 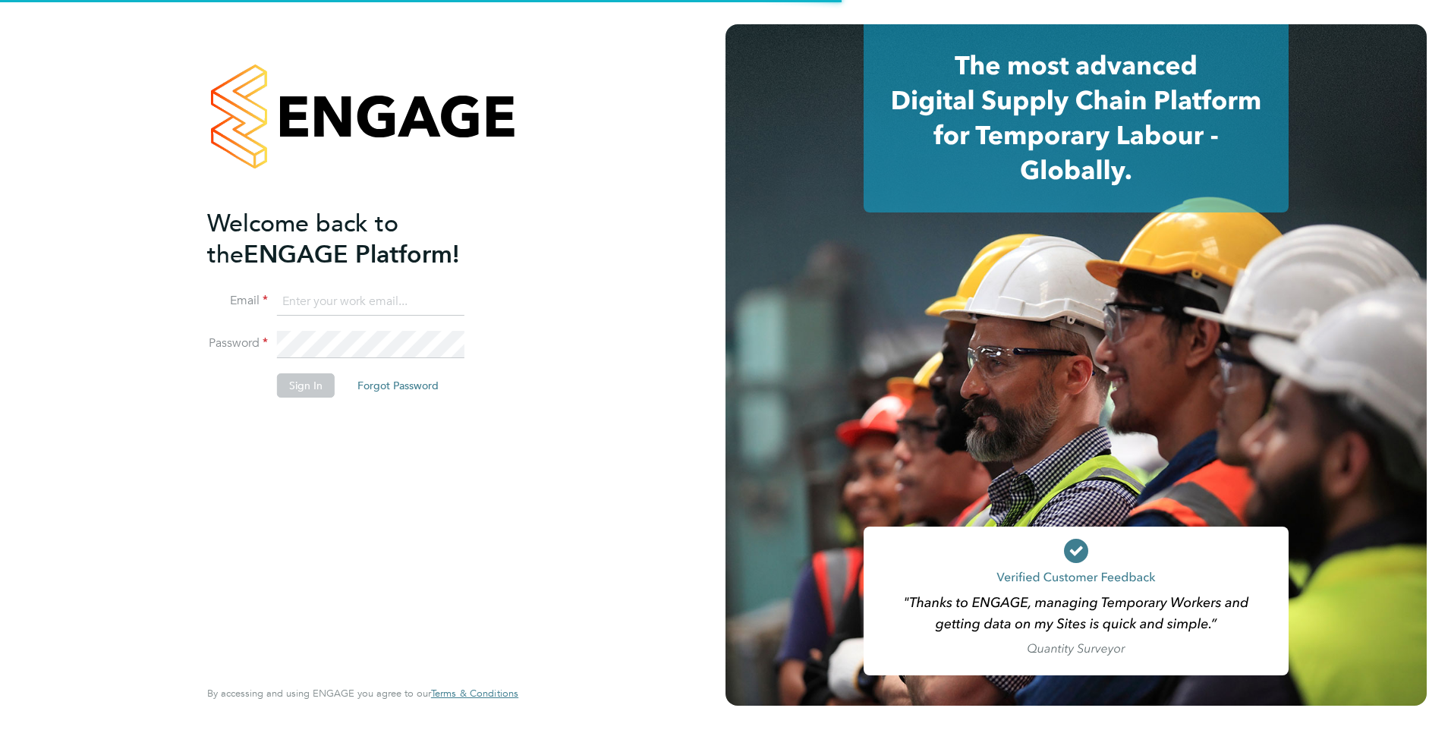 What do you see at coordinates (398, 385) in the screenshot?
I see `button: Forgot Password` at bounding box center [398, 385].